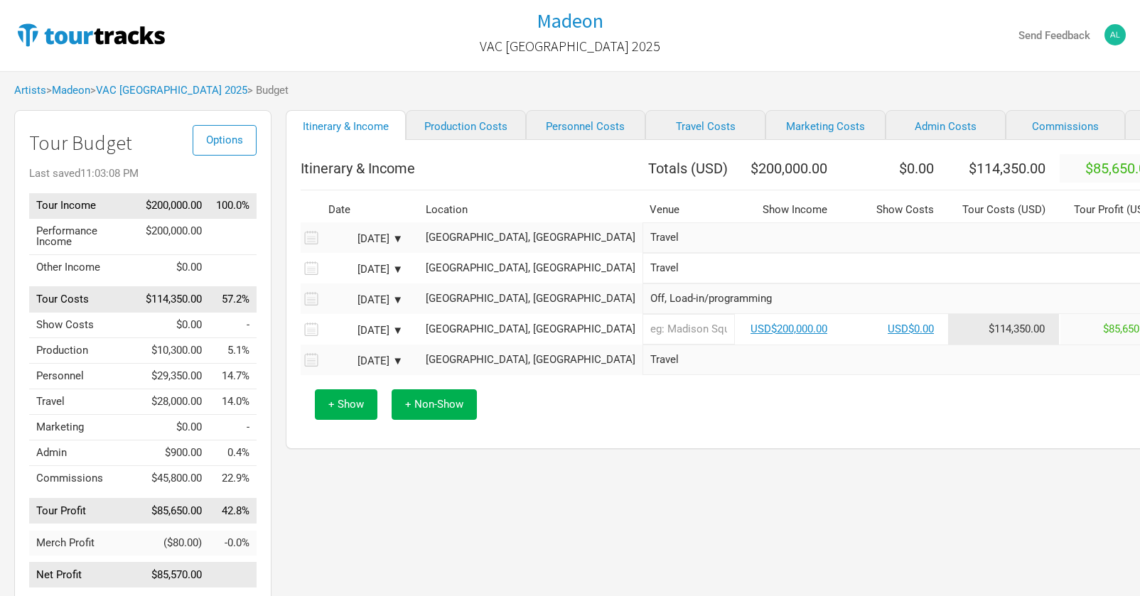  I want to click on span: > Budget, so click(268, 90).